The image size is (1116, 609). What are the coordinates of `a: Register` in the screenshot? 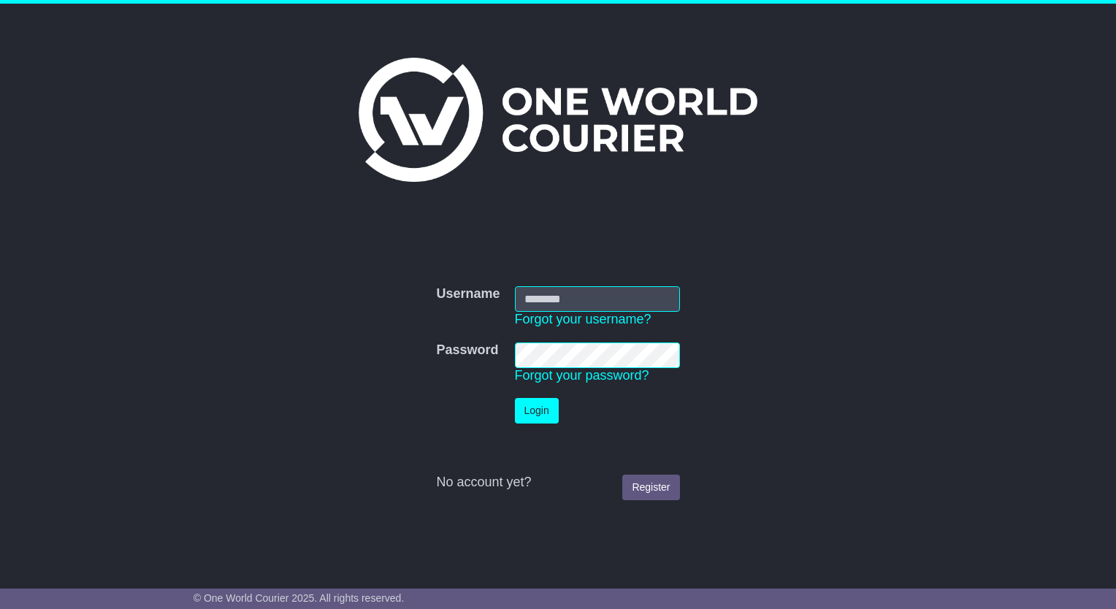 It's located at (651, 487).